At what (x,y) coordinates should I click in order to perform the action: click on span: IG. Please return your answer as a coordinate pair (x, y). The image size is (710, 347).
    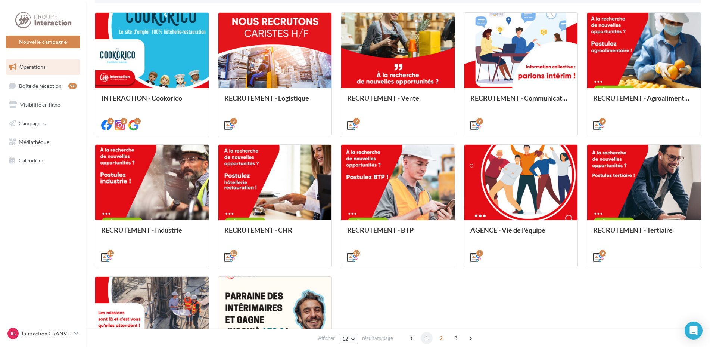
    Looking at the image, I should click on (13, 333).